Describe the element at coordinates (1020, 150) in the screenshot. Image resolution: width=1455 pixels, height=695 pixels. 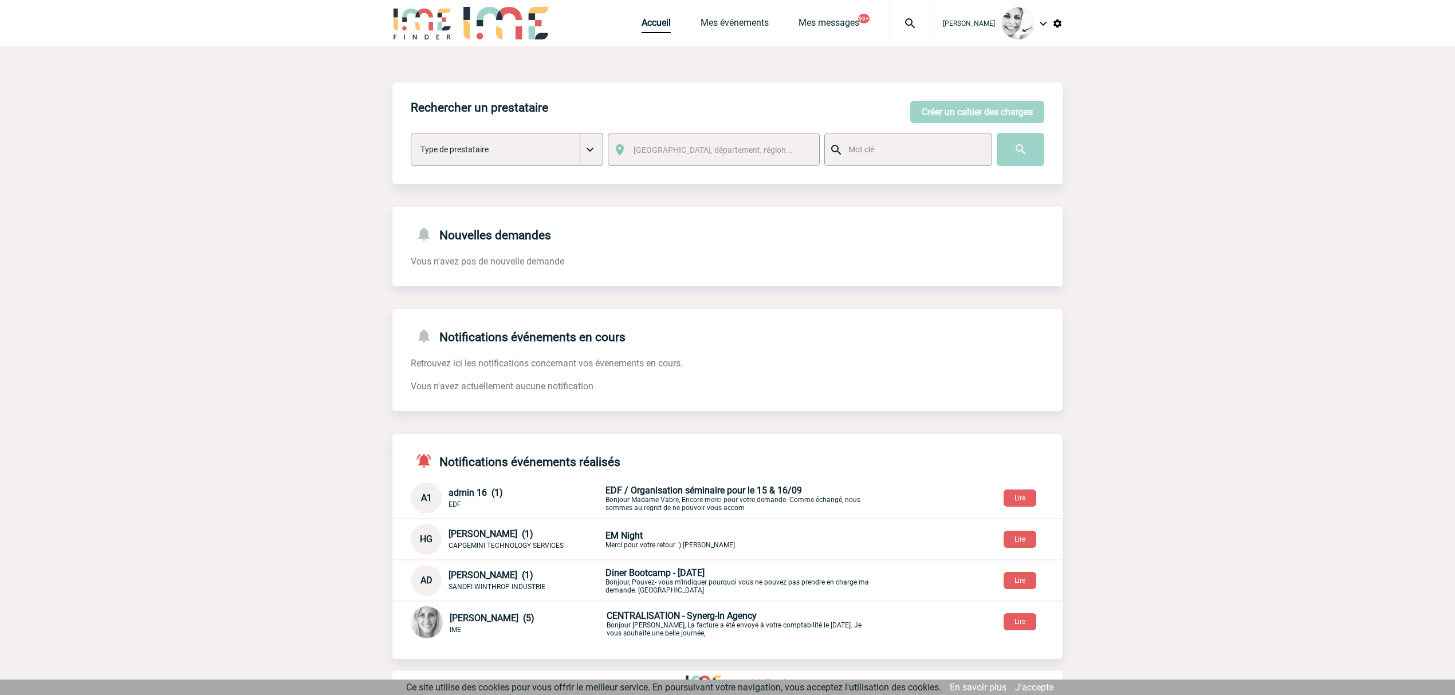
I see `input: Submit` at that location.